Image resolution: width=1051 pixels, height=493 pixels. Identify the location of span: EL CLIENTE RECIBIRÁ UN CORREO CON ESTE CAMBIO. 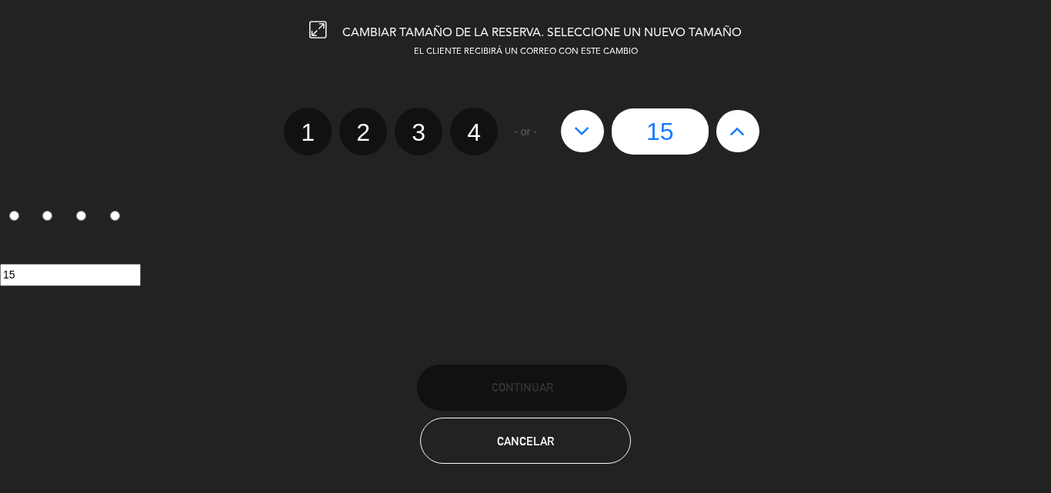
(525, 52).